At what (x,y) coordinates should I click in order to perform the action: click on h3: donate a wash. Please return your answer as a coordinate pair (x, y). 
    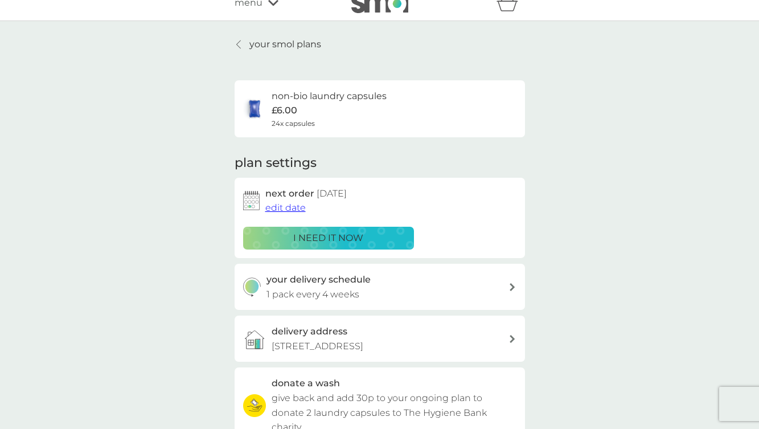
    Looking at the image, I should click on (306, 383).